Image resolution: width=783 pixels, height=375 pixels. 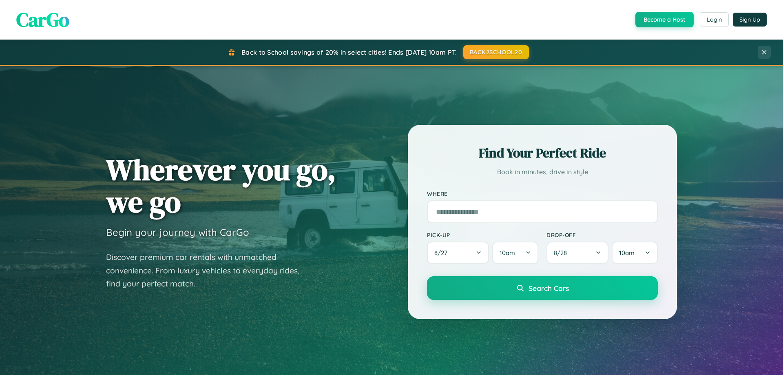 I want to click on button: Login, so click(x=714, y=20).